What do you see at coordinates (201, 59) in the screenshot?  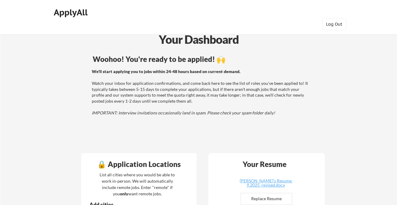 I see `div: Woohoo! You're ready to be applied! 🙌` at bounding box center [201, 59].